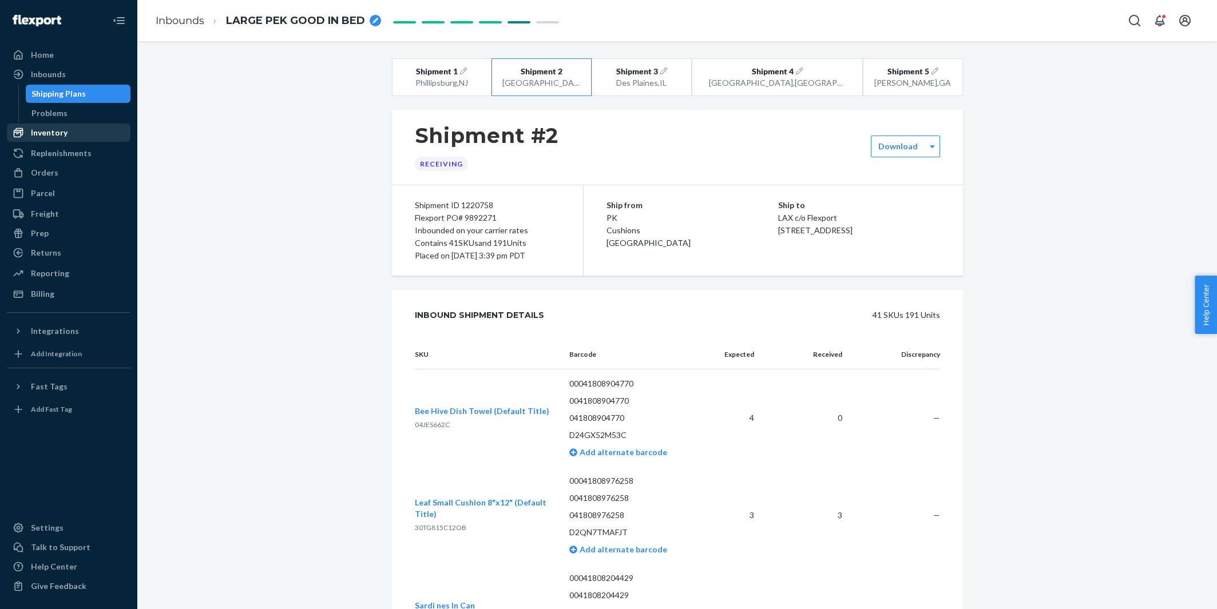 This screenshot has height=609, width=1217. What do you see at coordinates (78, 94) in the screenshot?
I see `a: Shipping Plans` at bounding box center [78, 94].